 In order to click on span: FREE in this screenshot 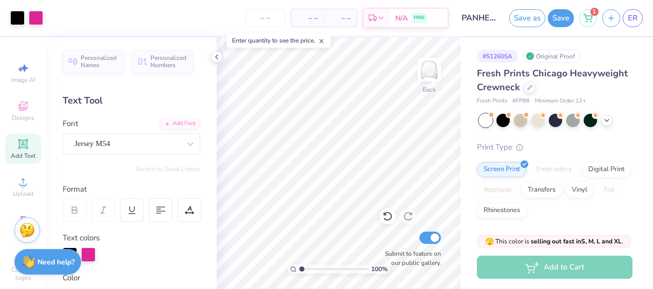, I will do `click(419, 18)`.